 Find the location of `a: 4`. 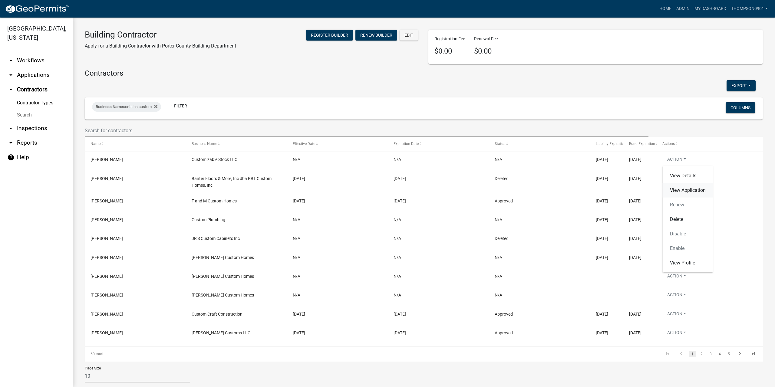

a: 4 is located at coordinates (720, 354).